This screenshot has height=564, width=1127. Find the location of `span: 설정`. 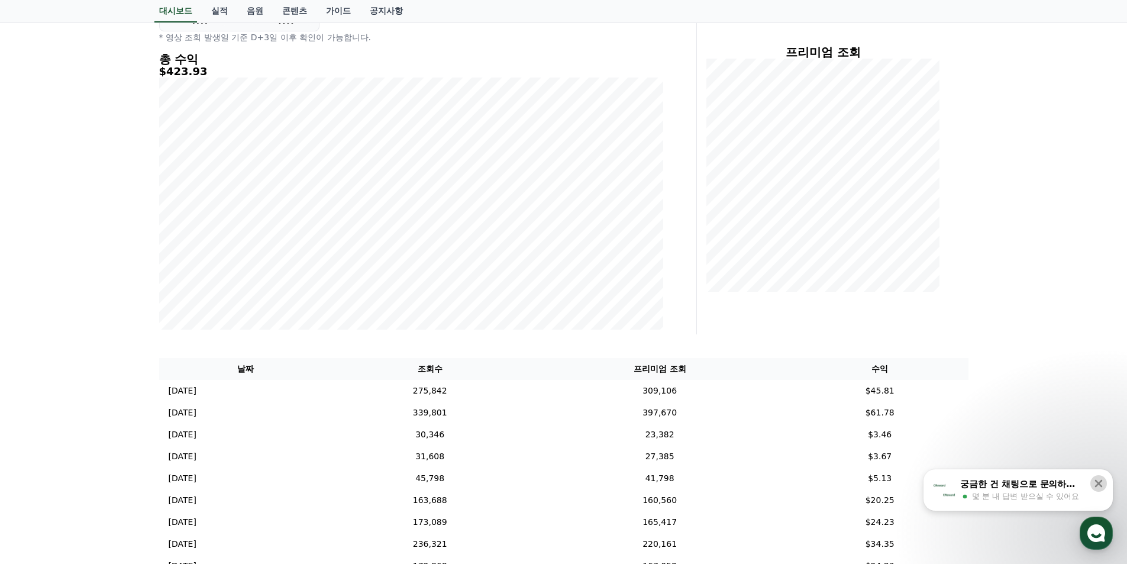

span: 설정 is located at coordinates (190, 398).